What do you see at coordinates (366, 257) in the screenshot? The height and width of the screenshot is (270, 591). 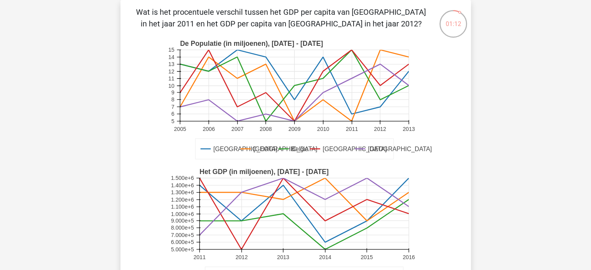 I see `text: 2015` at bounding box center [366, 257].